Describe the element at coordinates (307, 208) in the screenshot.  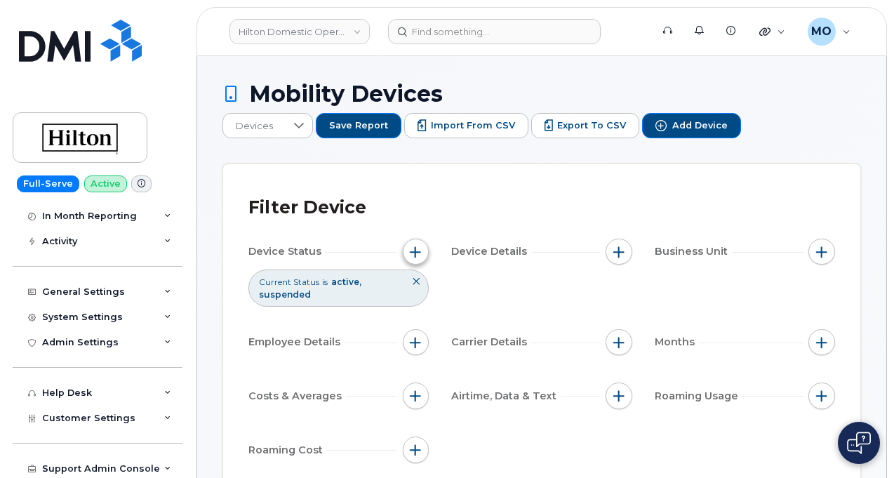
I see `div: Filter Device` at that location.